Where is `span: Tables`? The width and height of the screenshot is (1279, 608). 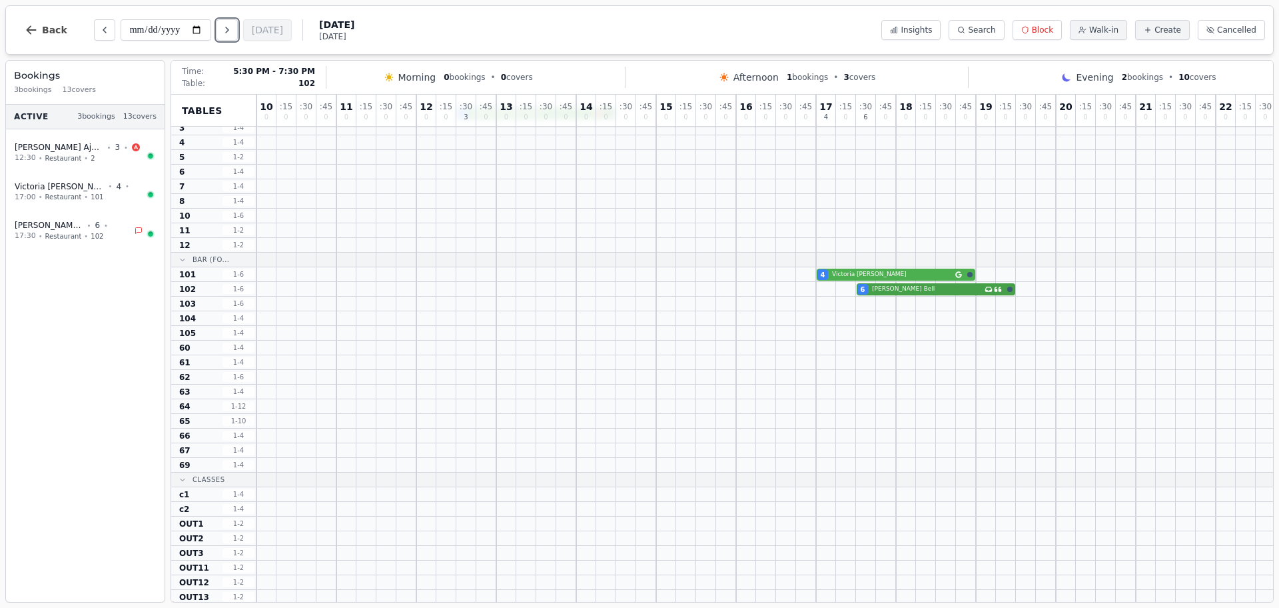 span: Tables is located at coordinates (202, 111).